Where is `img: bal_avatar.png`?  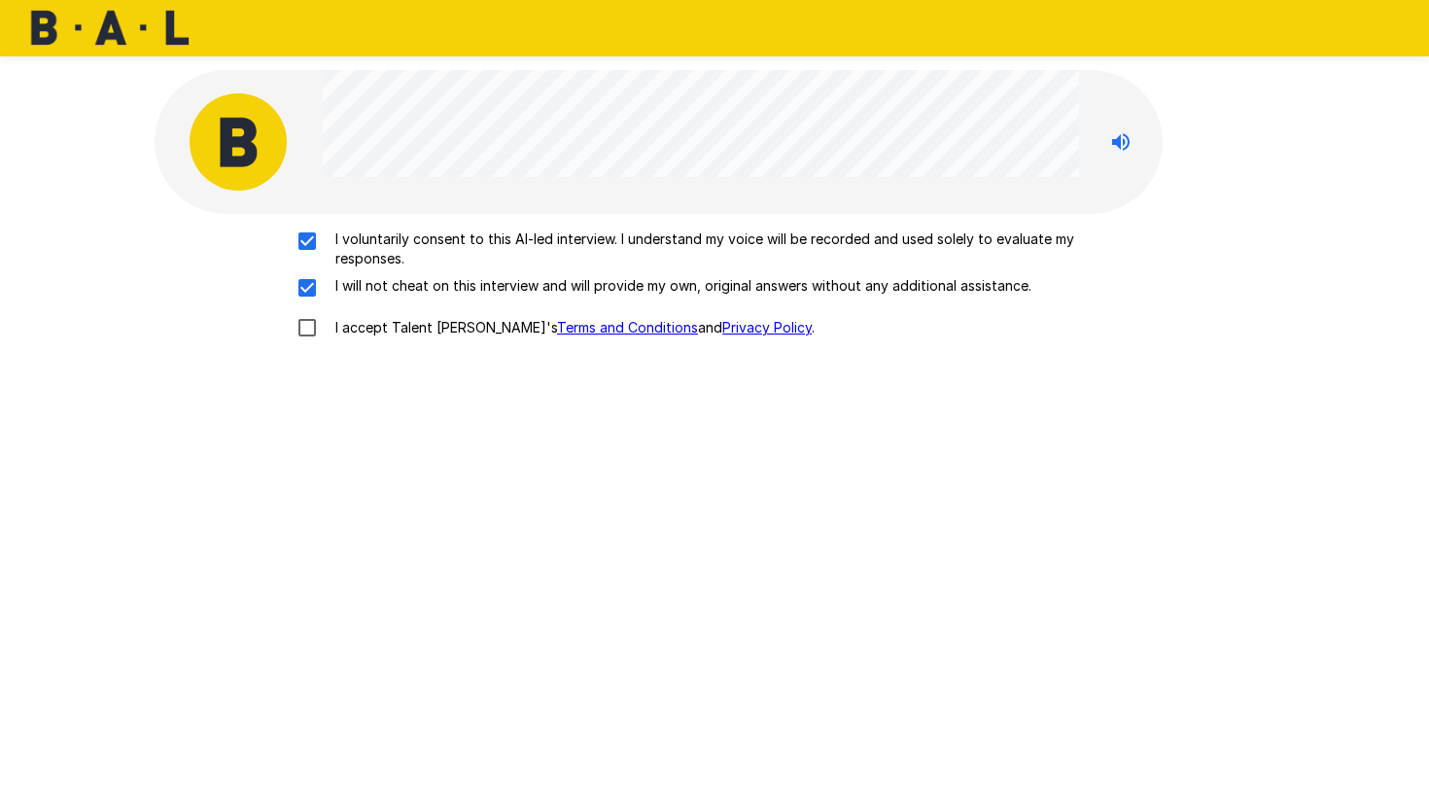
img: bal_avatar.png is located at coordinates (238, 142).